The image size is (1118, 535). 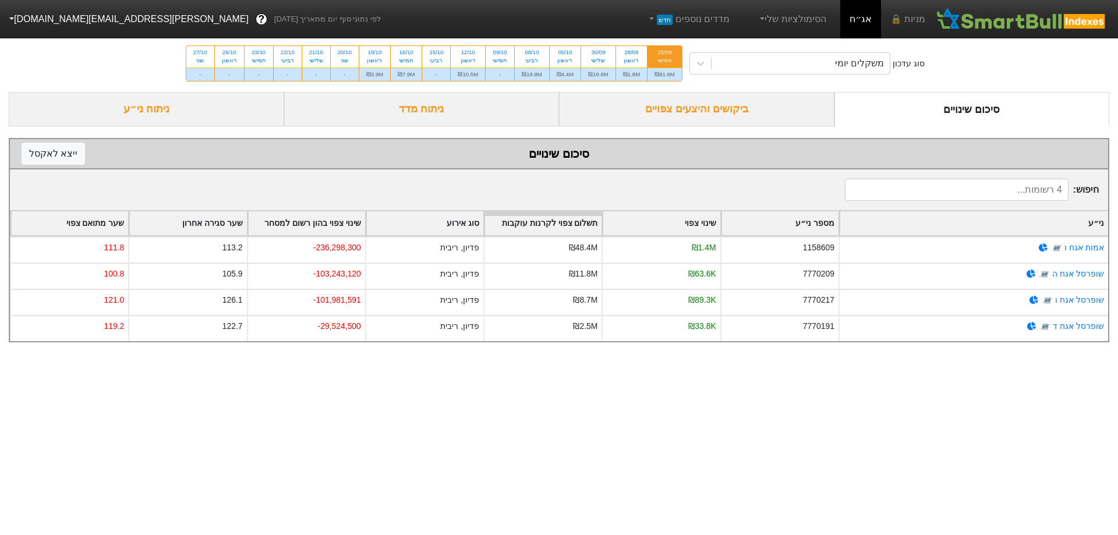 What do you see at coordinates (406, 52) in the screenshot?
I see `div: 16/10` at bounding box center [406, 52].